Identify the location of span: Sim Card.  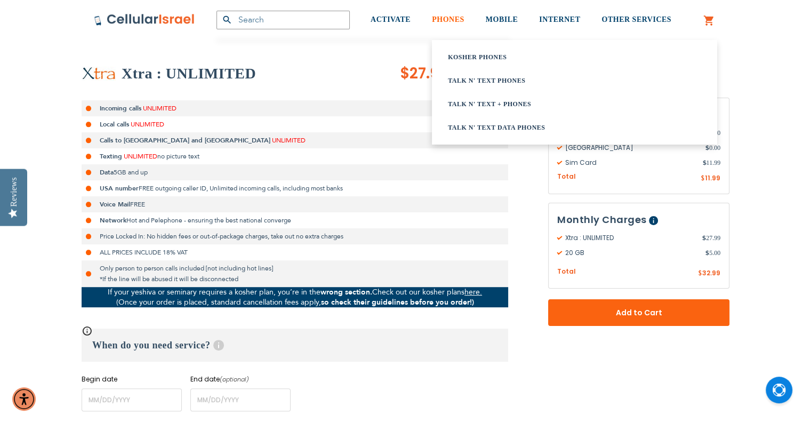
(630, 163).